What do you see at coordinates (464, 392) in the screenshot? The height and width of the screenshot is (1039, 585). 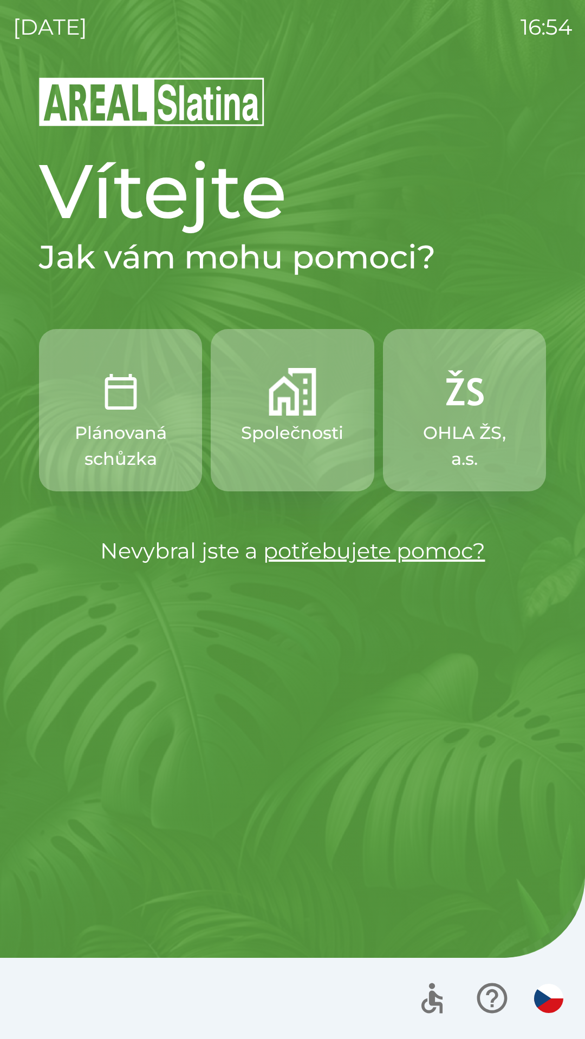 I see `img: 9f72f9f4-8902-46ff-b4e6-bc4241ee3c12.png` at bounding box center [464, 392].